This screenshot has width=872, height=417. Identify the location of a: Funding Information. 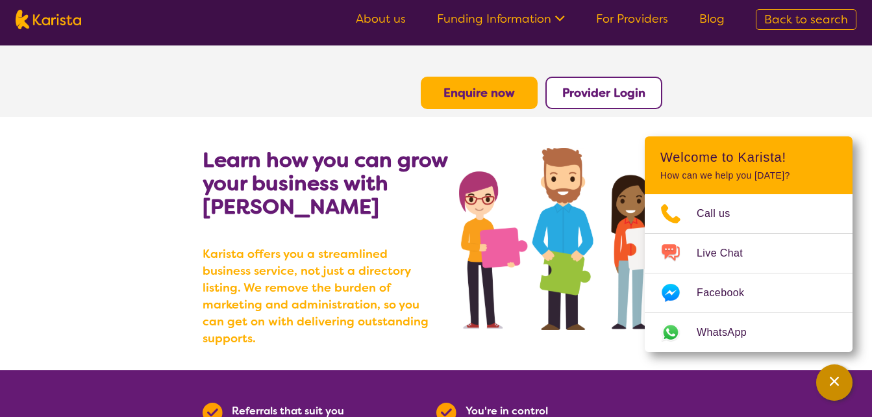
(500, 19).